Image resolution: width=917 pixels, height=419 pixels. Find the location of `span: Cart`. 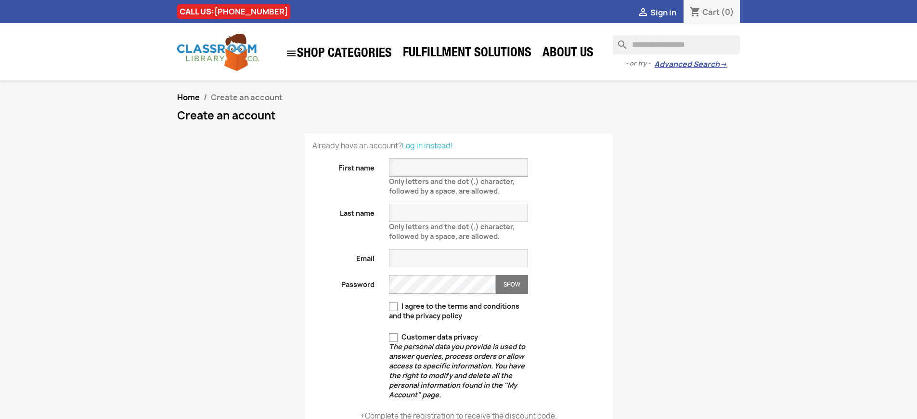

span: Cart is located at coordinates (711, 12).